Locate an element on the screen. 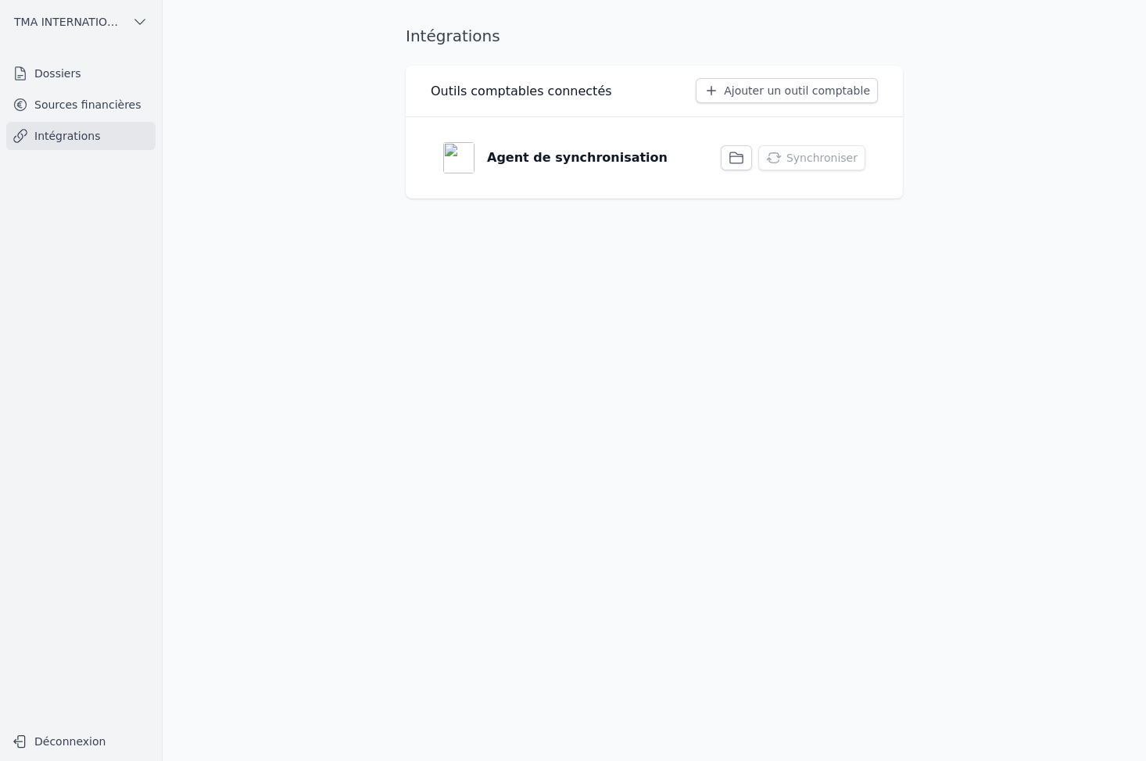 The height and width of the screenshot is (761, 1146). button: Synchroniser is located at coordinates (811, 158).